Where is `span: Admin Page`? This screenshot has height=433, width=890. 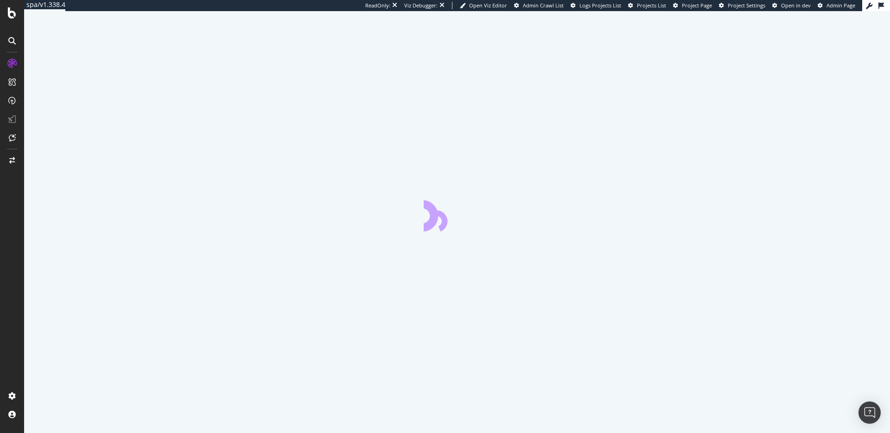
span: Admin Page is located at coordinates (841, 5).